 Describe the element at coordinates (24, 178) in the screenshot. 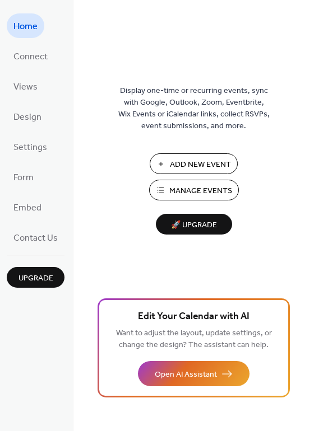

I see `span: Form` at that location.